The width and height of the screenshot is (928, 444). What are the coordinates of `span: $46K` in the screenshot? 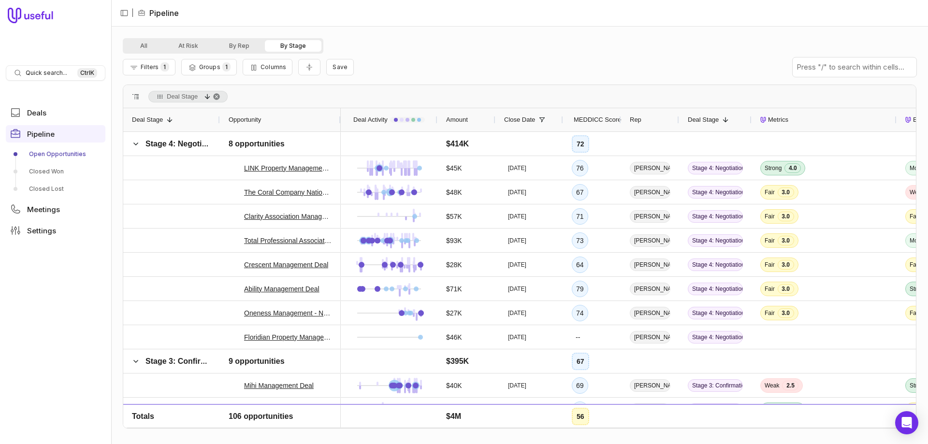 It's located at (454, 337).